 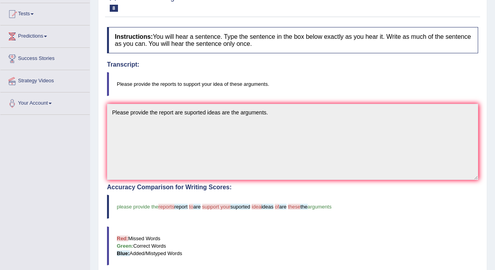 I want to click on blockquote: Missed Words Correct Words Added/Mistyped Words, so click(x=292, y=246).